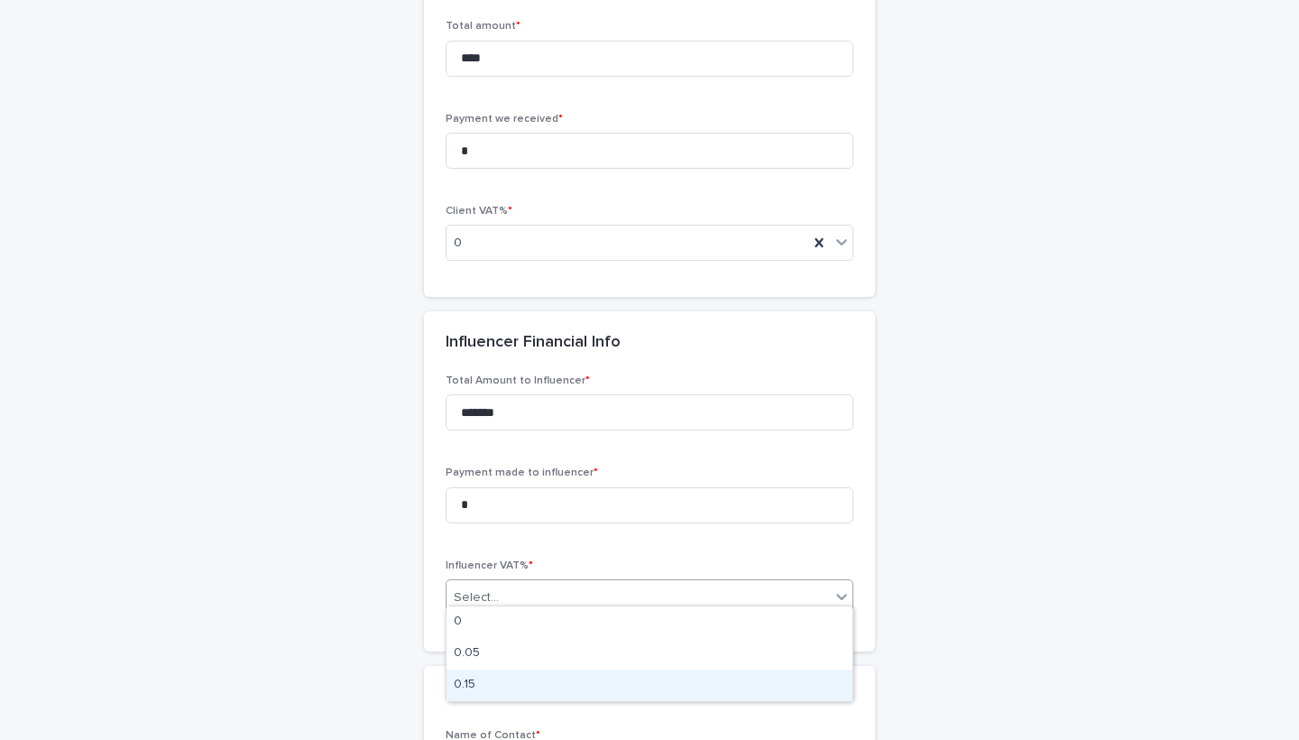 Image resolution: width=1299 pixels, height=740 pixels. I want to click on div: 0, so click(649, 621).